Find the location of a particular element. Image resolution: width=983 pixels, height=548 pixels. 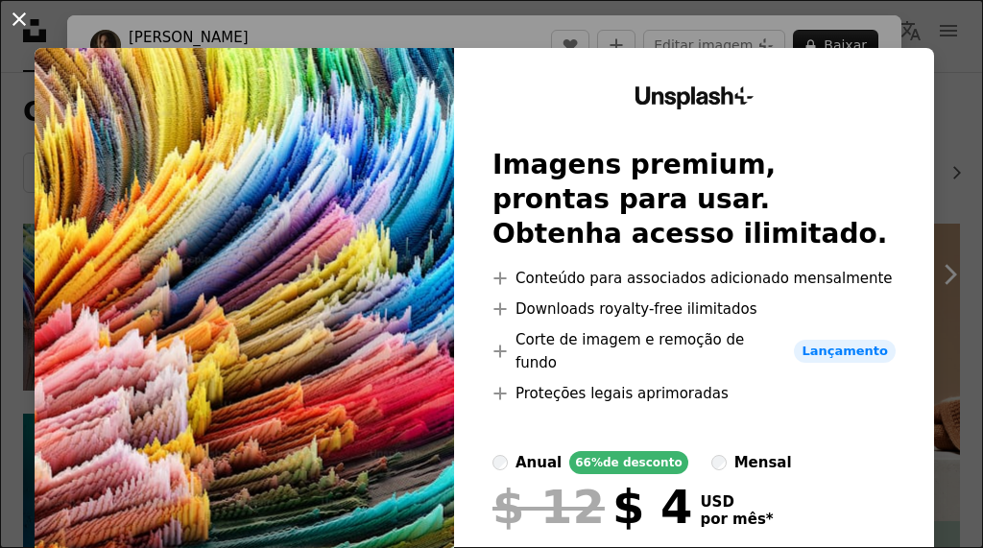

span: $ 12 is located at coordinates (548, 507).